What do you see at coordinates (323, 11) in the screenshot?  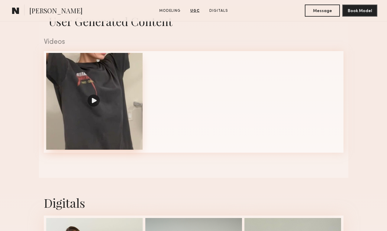 I see `button: Message` at bounding box center [323, 11].